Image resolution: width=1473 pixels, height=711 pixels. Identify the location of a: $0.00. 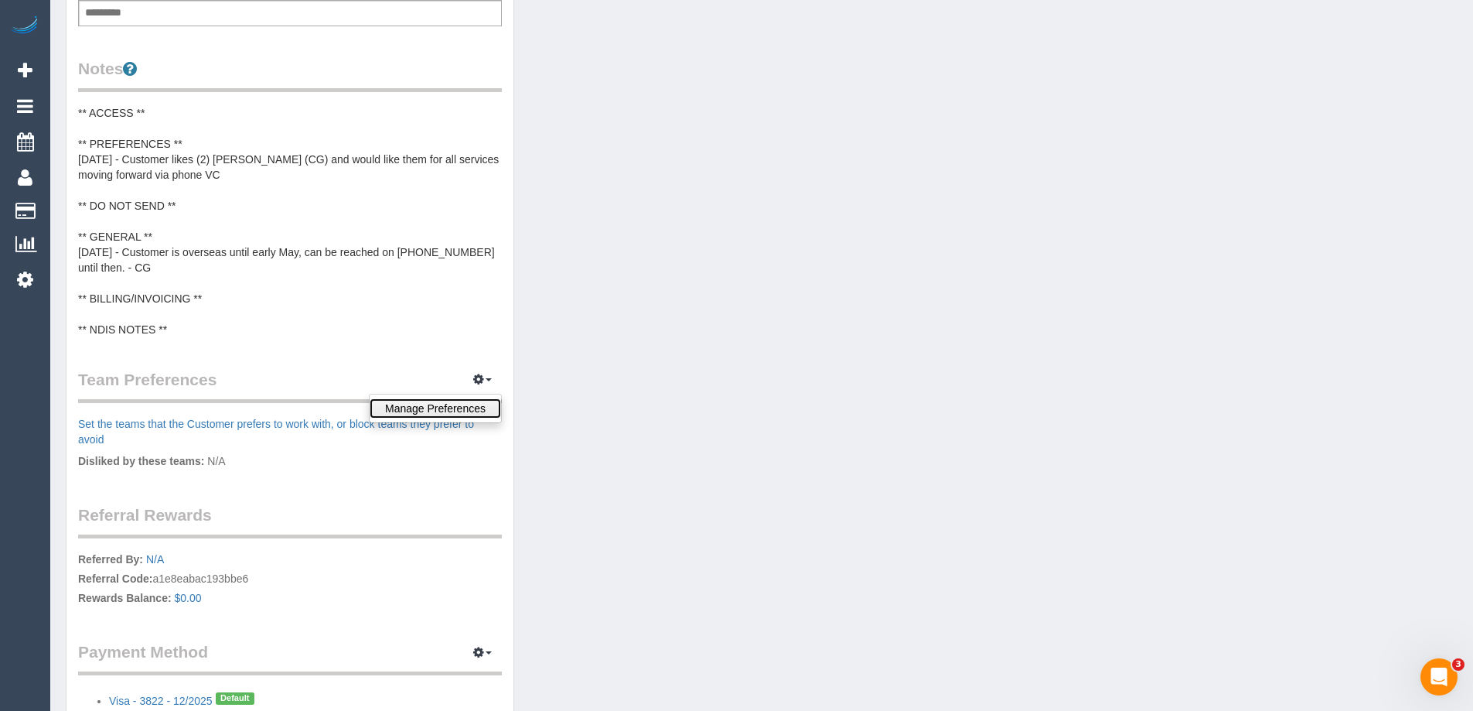
(188, 598).